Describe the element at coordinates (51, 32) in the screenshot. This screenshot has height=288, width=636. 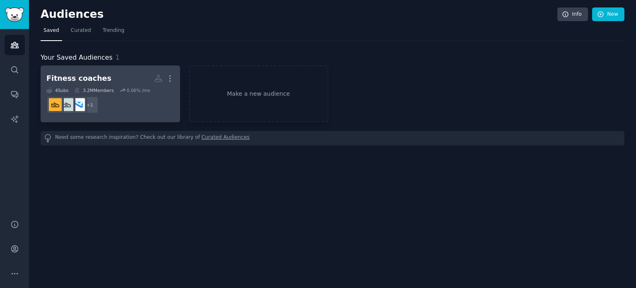
I see `a: Saved` at that location.